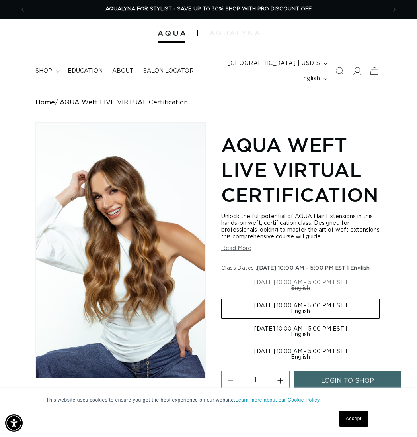  Describe the element at coordinates (169, 71) in the screenshot. I see `span: Salon Locator` at that location.